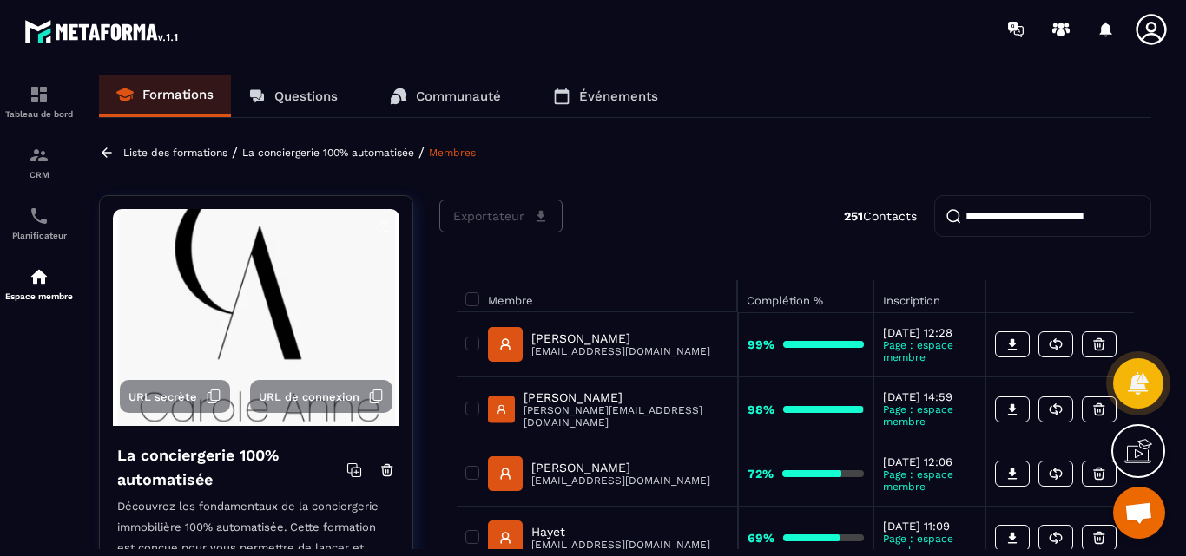  What do you see at coordinates (452, 153) in the screenshot?
I see `a: Membres` at bounding box center [452, 153].